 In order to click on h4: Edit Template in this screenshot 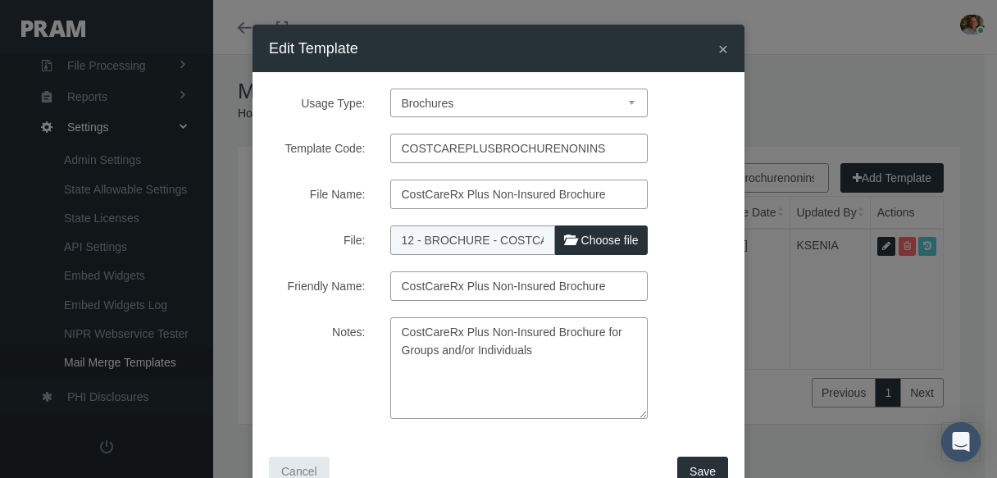, I will do `click(313, 48)`.